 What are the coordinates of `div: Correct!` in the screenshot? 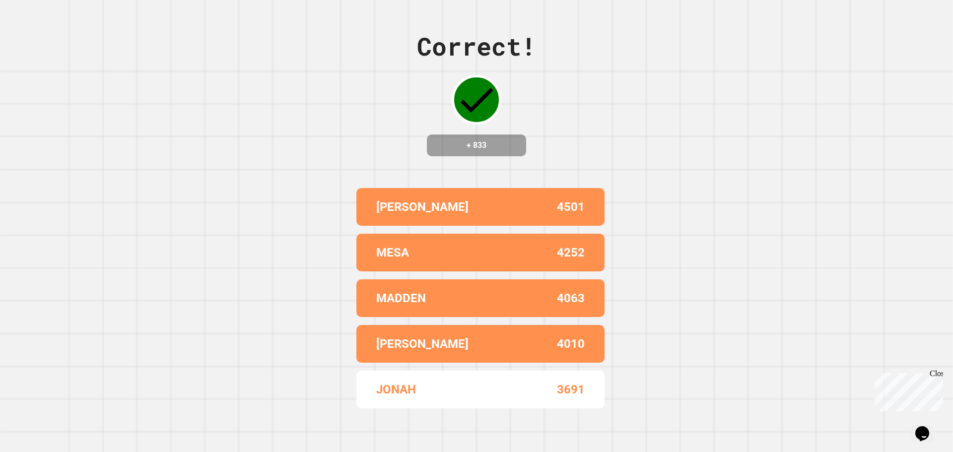 It's located at (476, 46).